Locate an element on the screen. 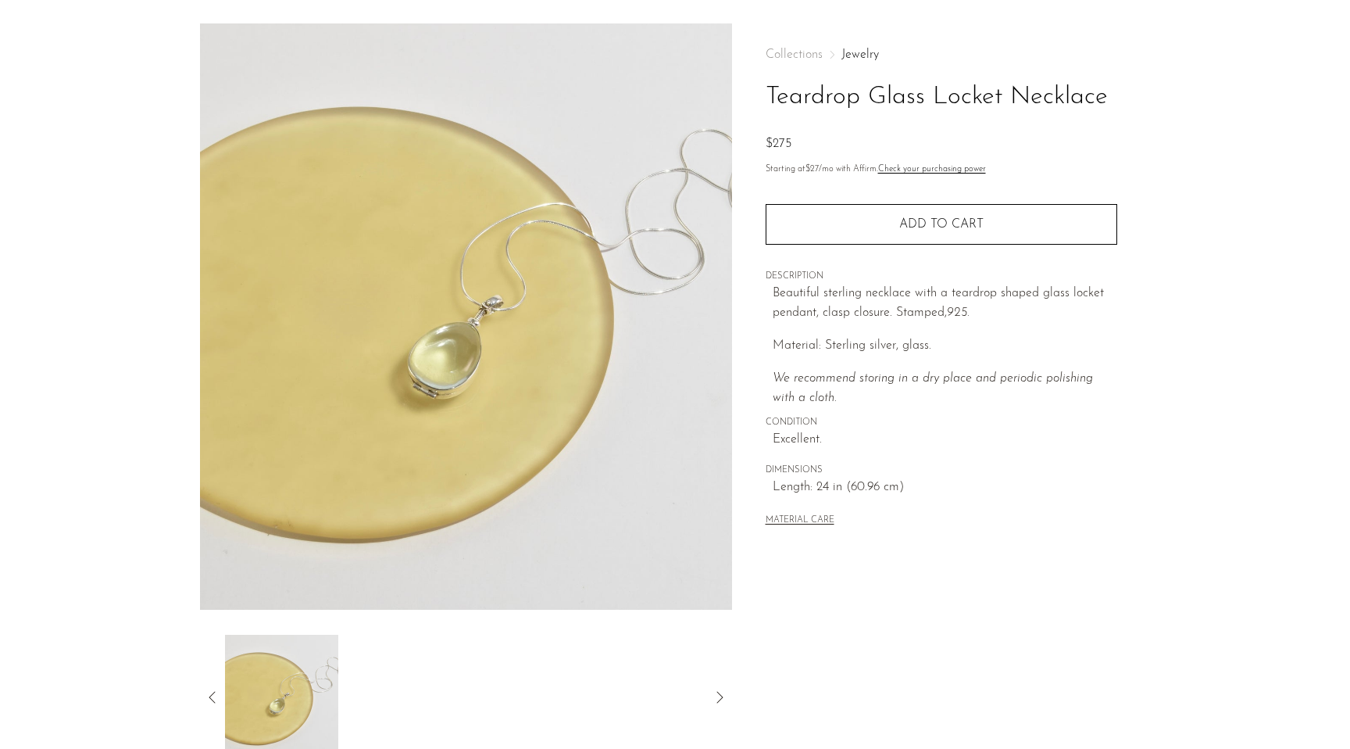 The width and height of the screenshot is (1350, 749). p: Starting at /mo with Affirm. is located at coordinates (942, 170).